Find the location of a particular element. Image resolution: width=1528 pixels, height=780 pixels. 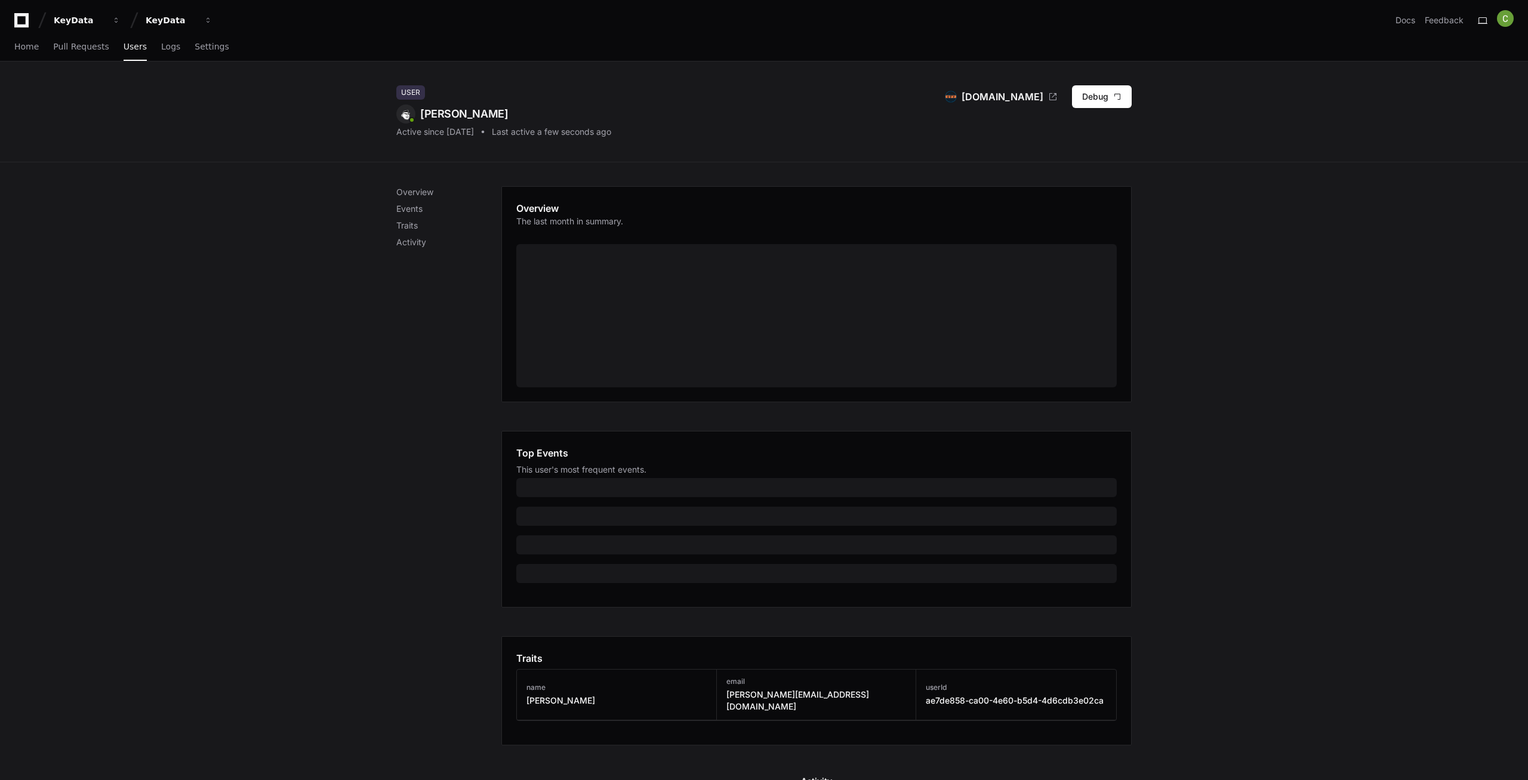

p: Events is located at coordinates (449, 209).